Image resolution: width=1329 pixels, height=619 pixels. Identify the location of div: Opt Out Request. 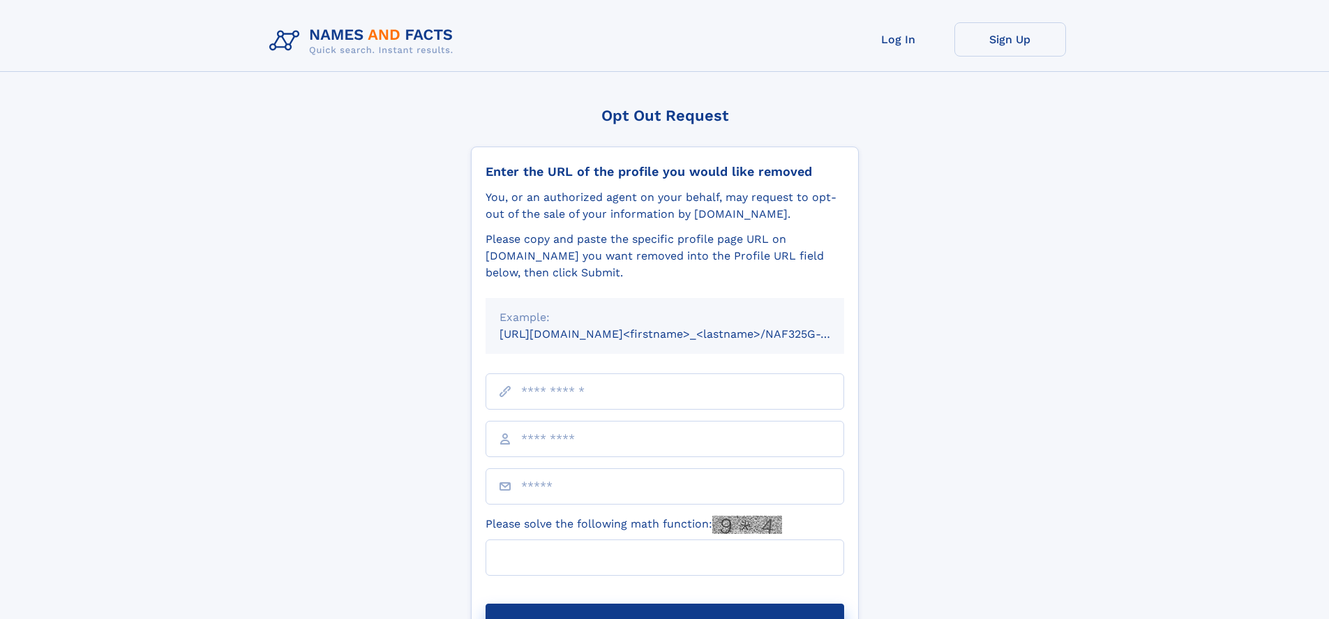
(665, 115).